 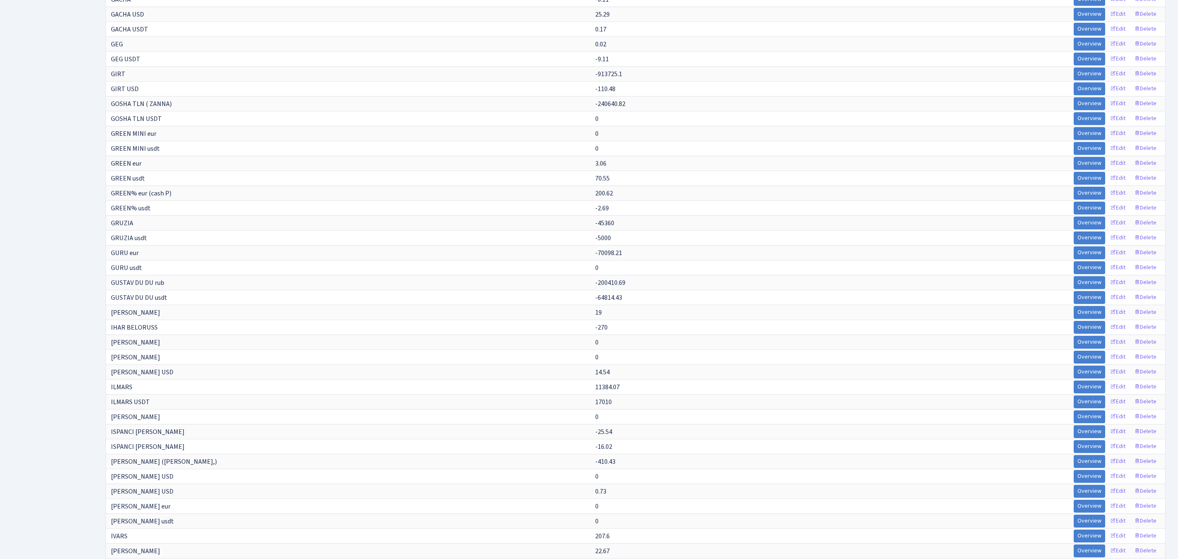 I want to click on span: GEG USDT, so click(x=125, y=59).